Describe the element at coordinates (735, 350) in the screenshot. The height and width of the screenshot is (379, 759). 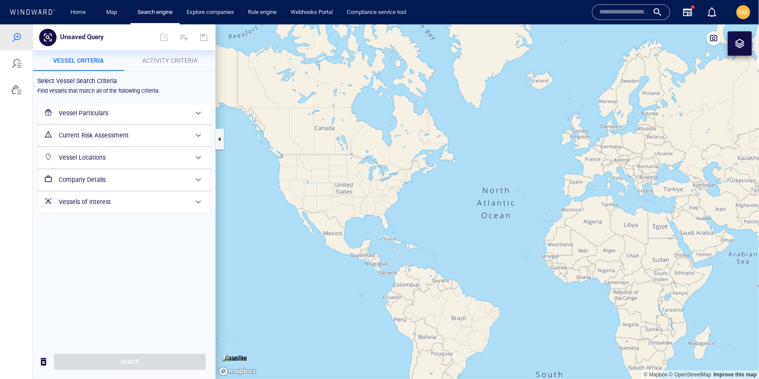
I see `a: Map feedback` at that location.